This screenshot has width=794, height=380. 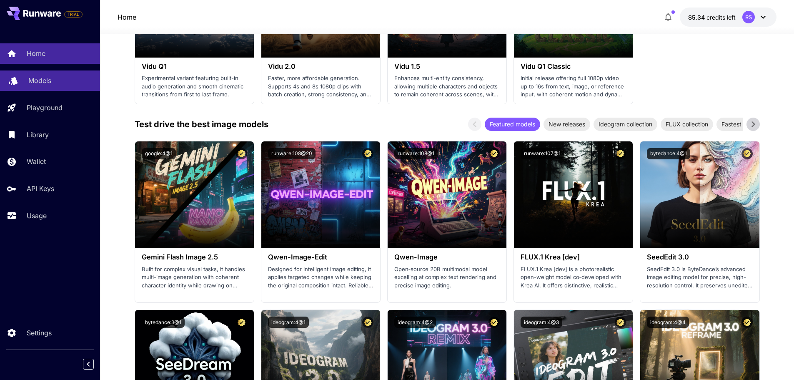 What do you see at coordinates (40, 188) in the screenshot?
I see `p: API Keys` at bounding box center [40, 188].